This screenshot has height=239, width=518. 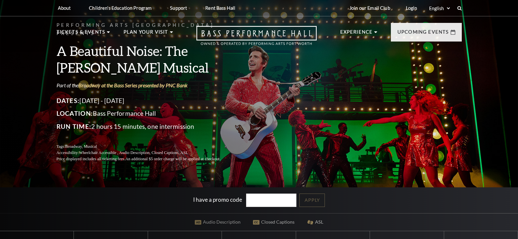 I want to click on span: Wheelchair Accessible , Audio Description, Closed Captions, ASL, so click(x=133, y=153).